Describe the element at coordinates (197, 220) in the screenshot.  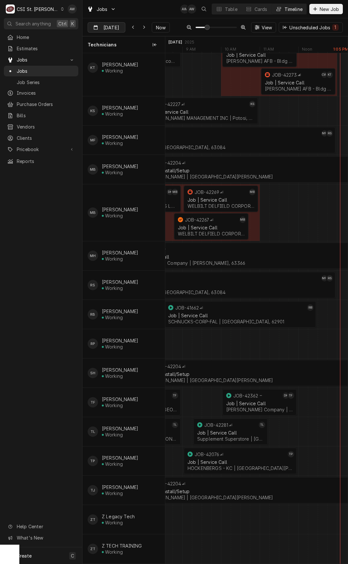
I see `div: JOB-42267` at that location.